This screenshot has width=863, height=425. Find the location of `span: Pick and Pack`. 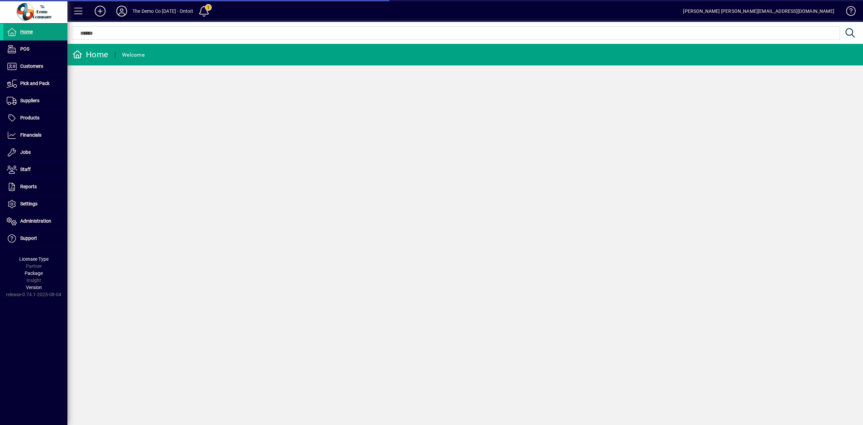

span: Pick and Pack is located at coordinates (35, 83).